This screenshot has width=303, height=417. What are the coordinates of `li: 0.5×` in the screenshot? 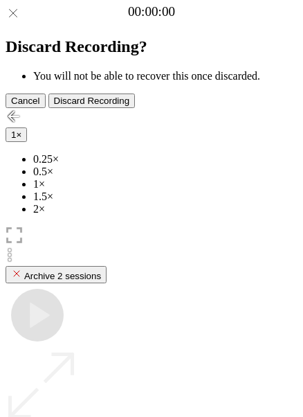 It's located at (165, 172).